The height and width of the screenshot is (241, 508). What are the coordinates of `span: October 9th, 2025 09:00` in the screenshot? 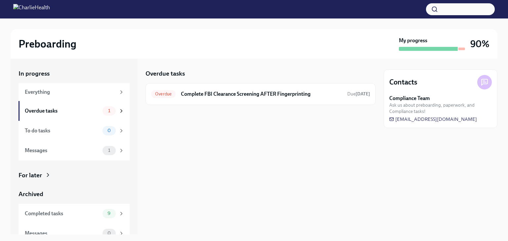 It's located at (358, 94).